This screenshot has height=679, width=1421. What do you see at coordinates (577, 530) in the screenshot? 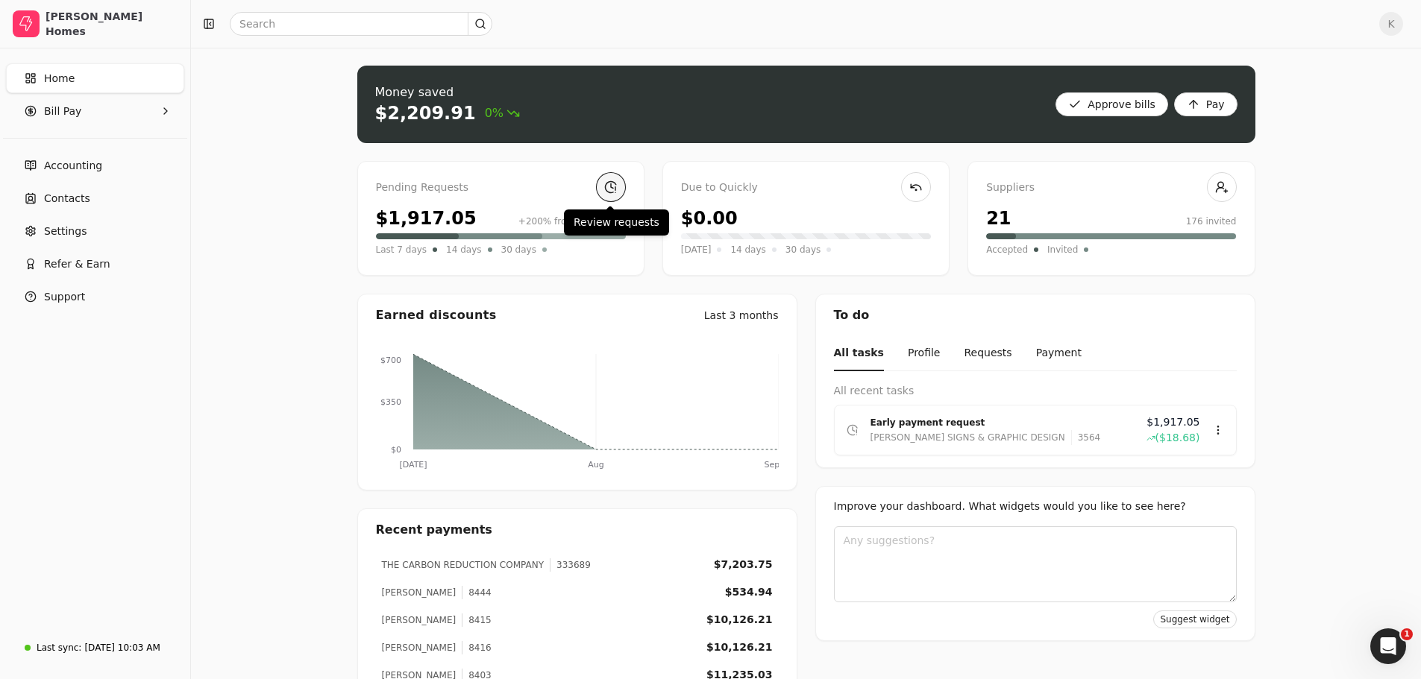
I see `div: Recent payments` at bounding box center [577, 530].